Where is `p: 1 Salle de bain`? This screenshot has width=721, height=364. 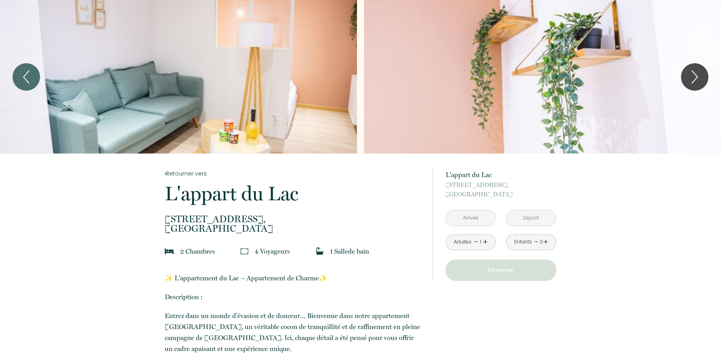
p: 1 Salle de bain is located at coordinates (350, 251).